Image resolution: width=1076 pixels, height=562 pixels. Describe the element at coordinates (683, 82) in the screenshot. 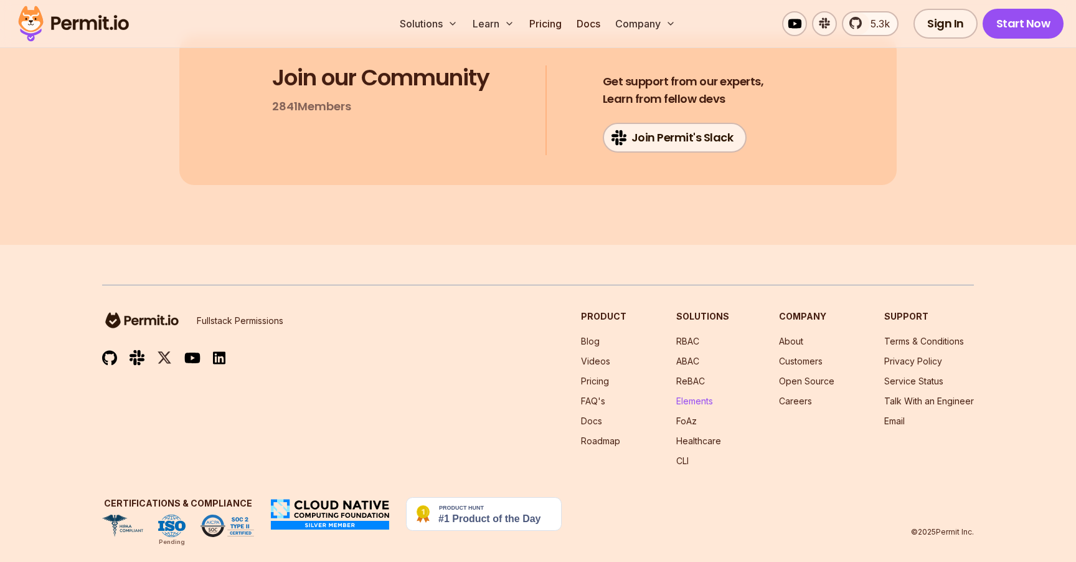

I see `span: Get support from our experts,` at that location.